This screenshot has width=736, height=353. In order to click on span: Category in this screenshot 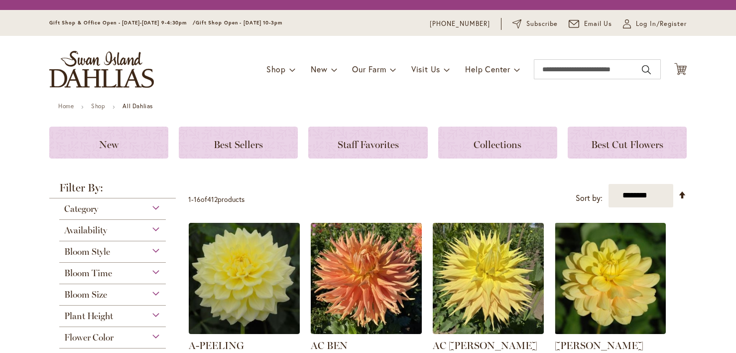, I will do `click(81, 209)`.